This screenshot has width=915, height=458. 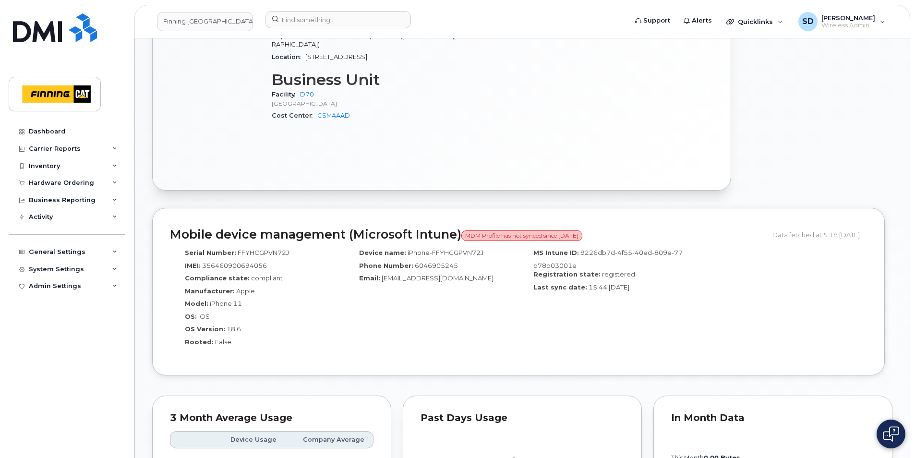 I want to click on span: Alerts, so click(x=702, y=21).